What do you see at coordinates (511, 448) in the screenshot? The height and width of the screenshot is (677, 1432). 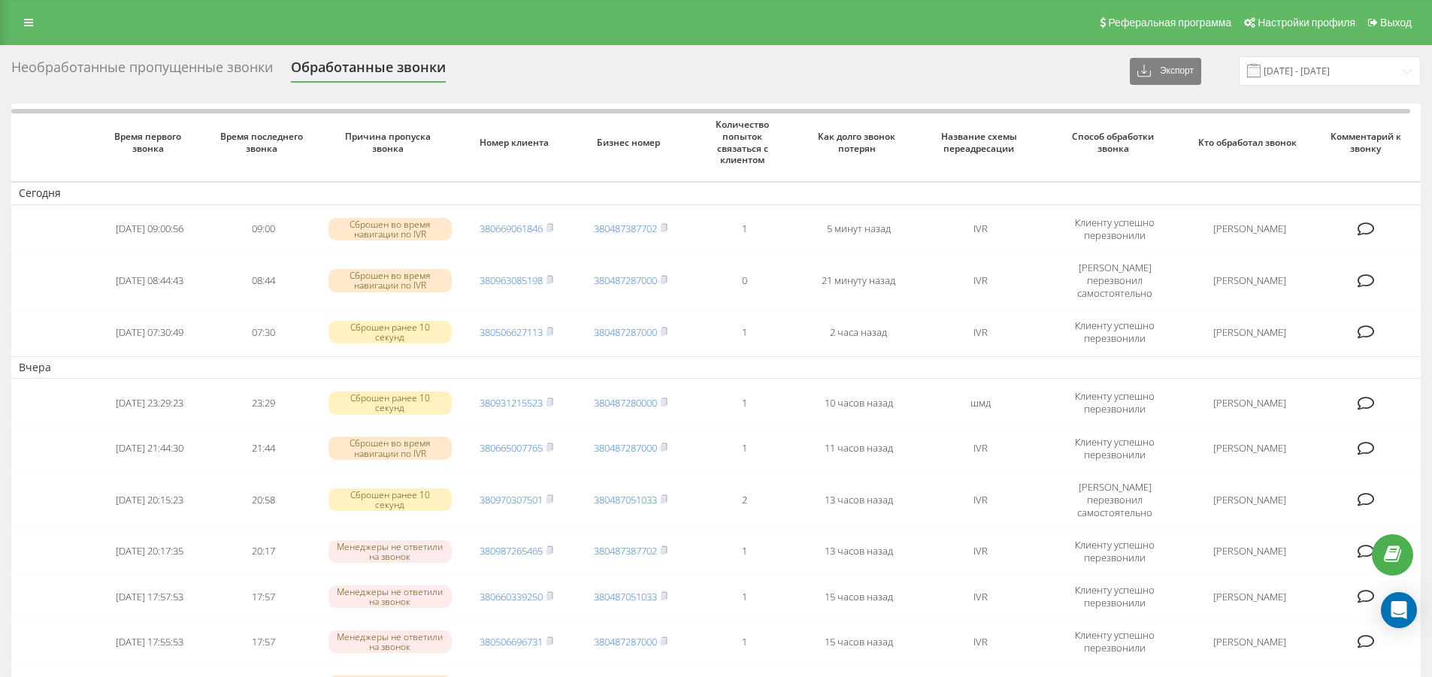 I see `a: 380665007765` at bounding box center [511, 448].